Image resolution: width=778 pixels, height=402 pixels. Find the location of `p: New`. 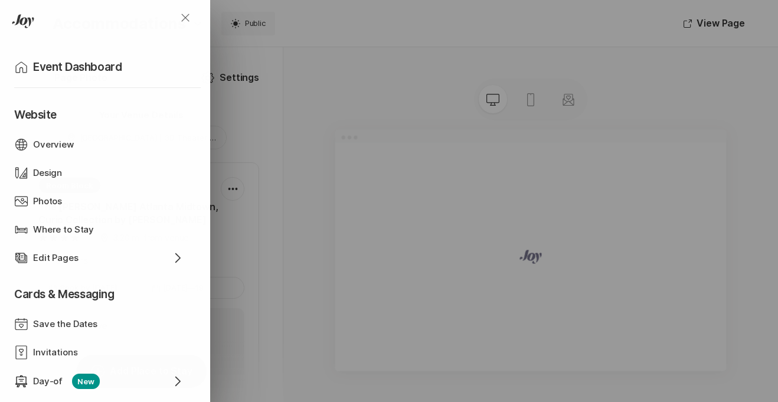

p: New is located at coordinates (86, 381).